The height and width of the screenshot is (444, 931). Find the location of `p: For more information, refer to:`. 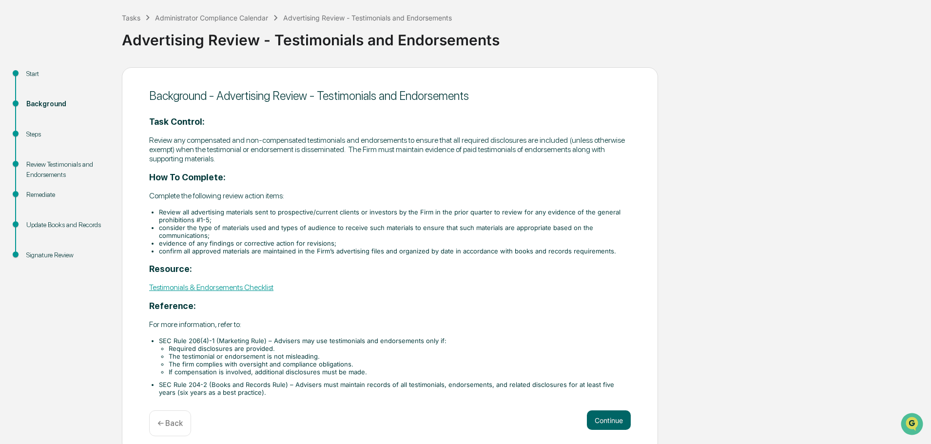

p: For more information, refer to: is located at coordinates (390, 324).